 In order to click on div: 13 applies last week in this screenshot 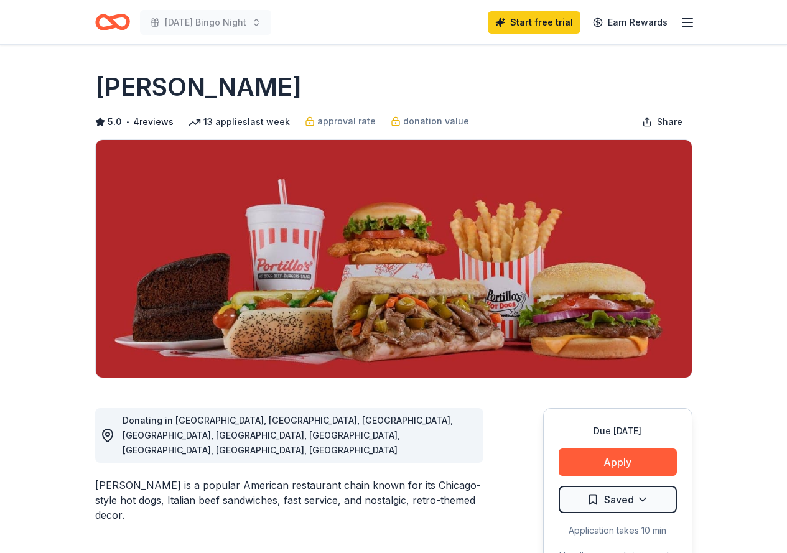, I will do `click(239, 122)`.